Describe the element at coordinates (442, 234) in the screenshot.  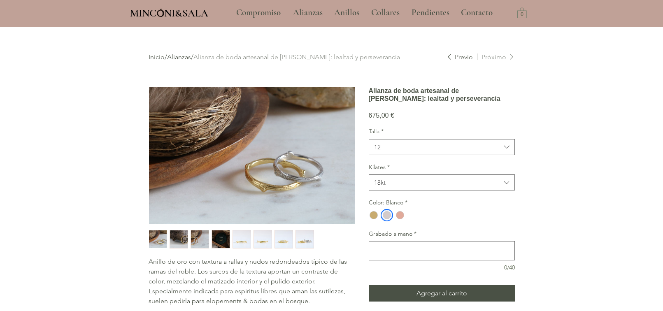
I see `label: Grabado a mano` at that location.